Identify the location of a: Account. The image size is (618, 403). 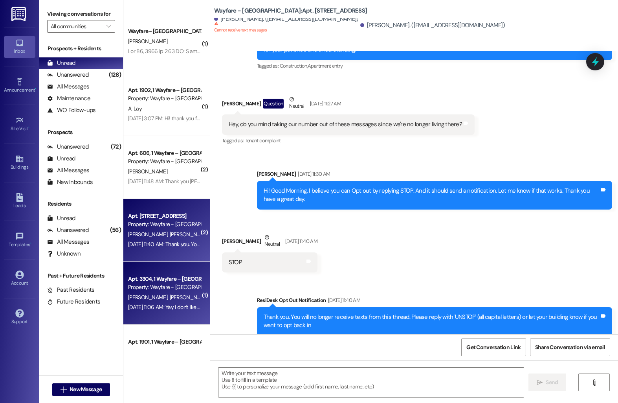
(20, 279).